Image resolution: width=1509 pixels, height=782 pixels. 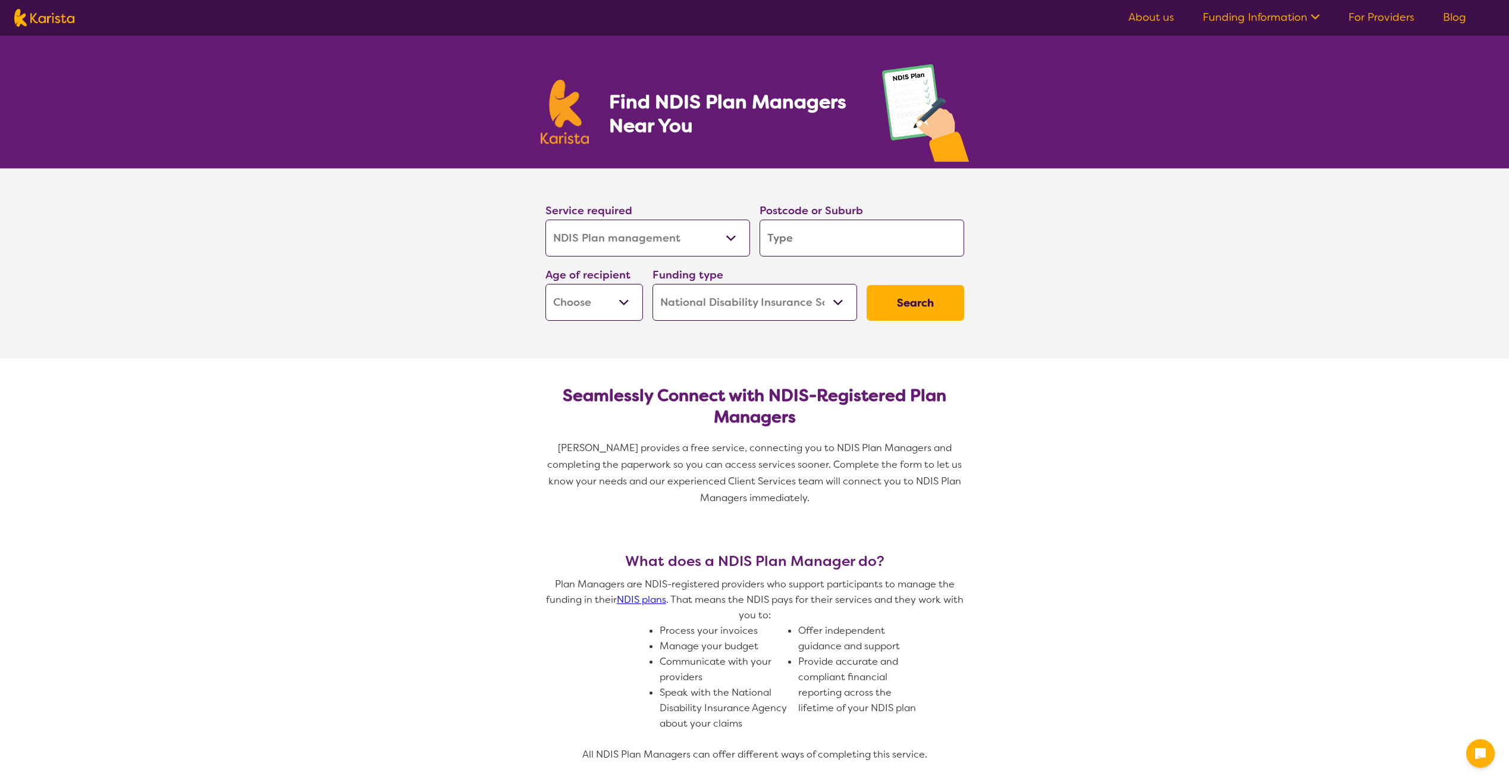 I want to click on label: Postcode or Suburb, so click(x=812, y=211).